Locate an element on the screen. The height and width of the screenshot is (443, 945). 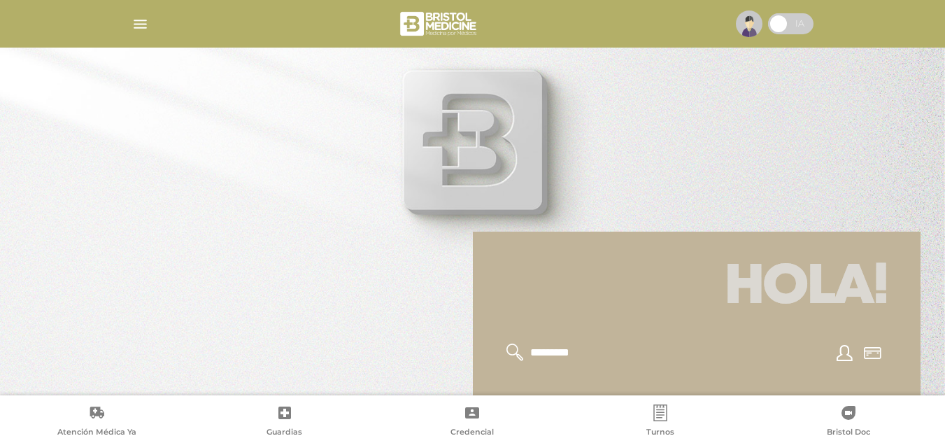
span: Bristol Doc is located at coordinates (848, 433).